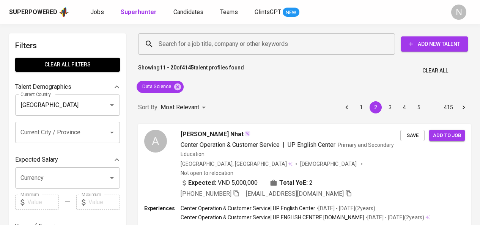  Describe the element at coordinates (68, 65) in the screenshot. I see `span: Clear All filters` at that location.